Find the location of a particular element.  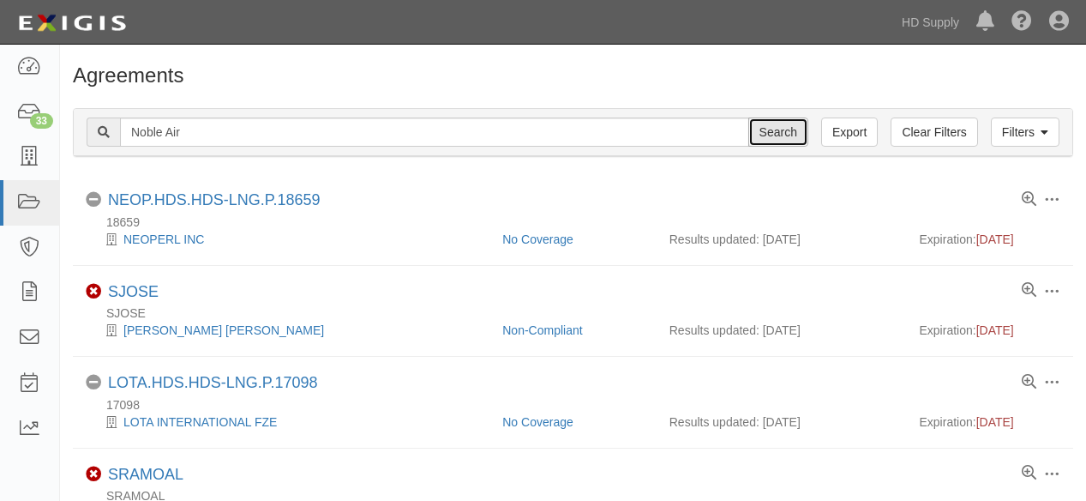

div: NEOPERL INC is located at coordinates (287, 239).